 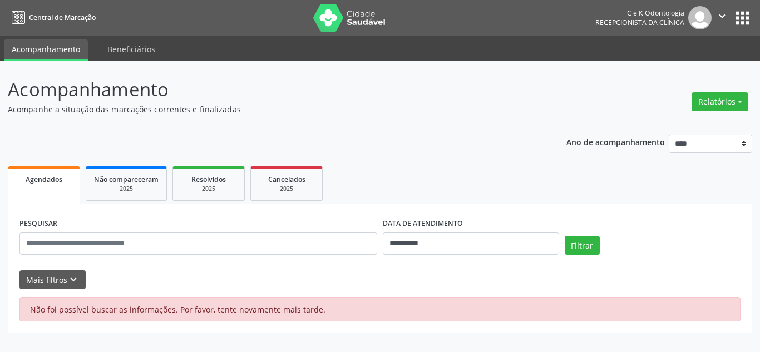 I want to click on p: Acompanhe a situação das marcações correntes e finalizadas, so click(x=268, y=109).